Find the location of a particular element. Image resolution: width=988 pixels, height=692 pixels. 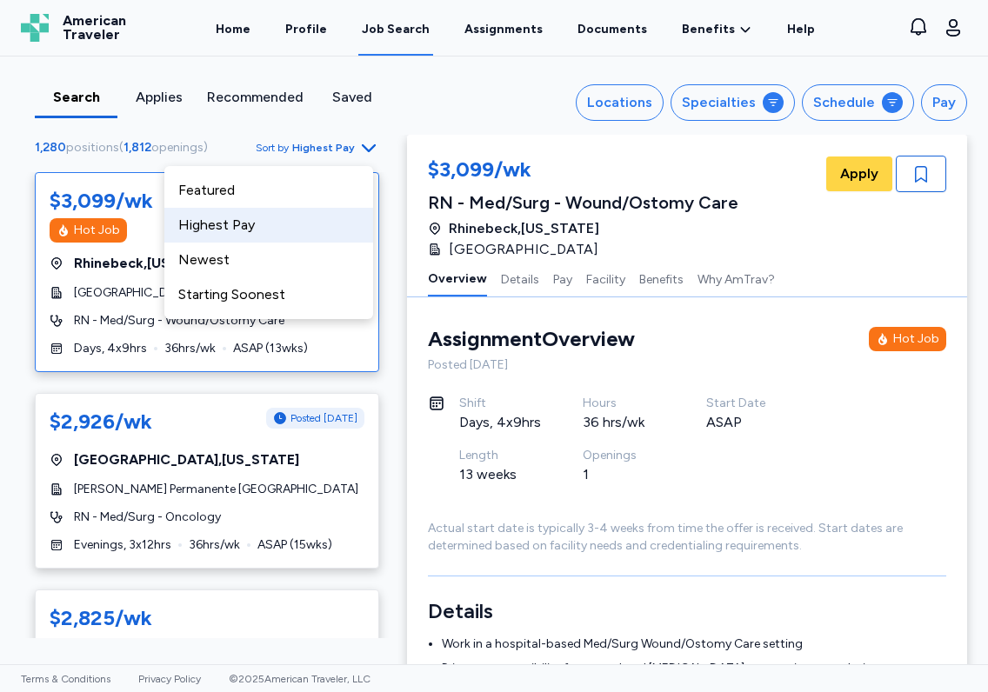

span: Evenings, 3x12hrs is located at coordinates (123, 545).